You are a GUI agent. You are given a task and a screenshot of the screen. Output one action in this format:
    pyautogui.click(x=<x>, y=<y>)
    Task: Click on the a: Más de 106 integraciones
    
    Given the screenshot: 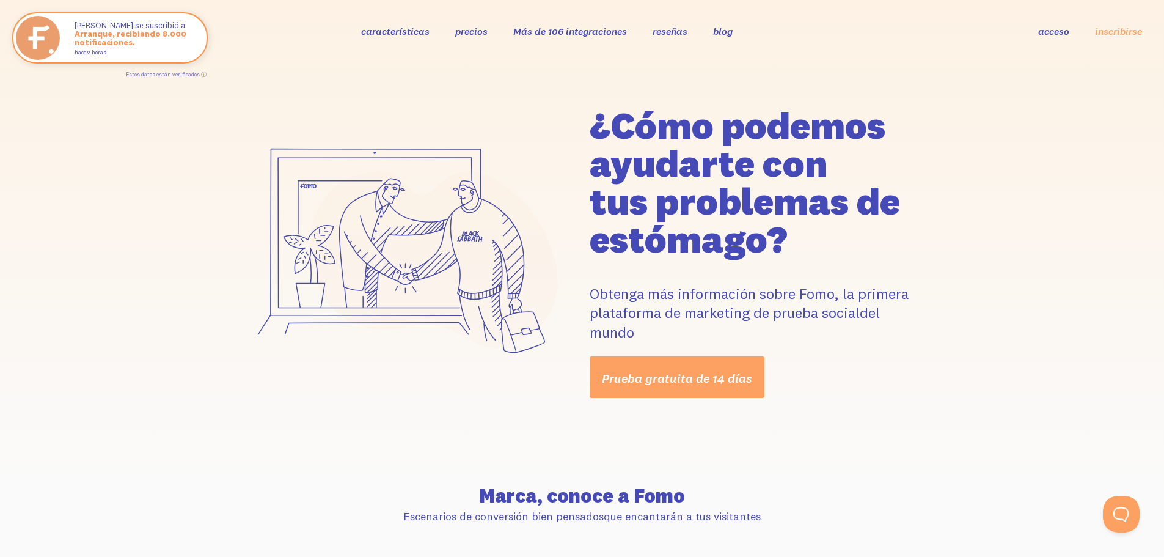 What is the action you would take?
    pyautogui.click(x=570, y=31)
    